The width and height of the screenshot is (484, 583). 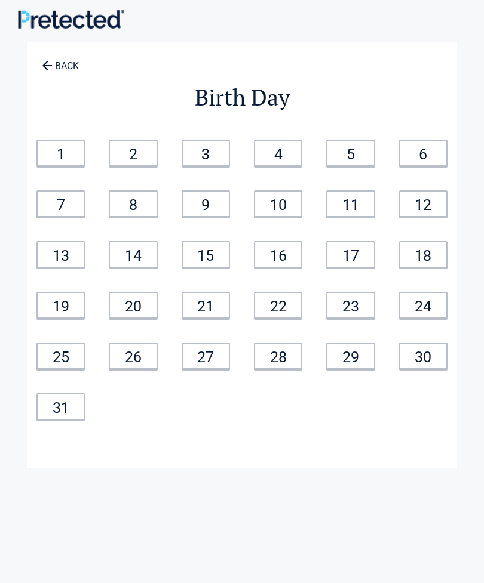 What do you see at coordinates (423, 153) in the screenshot?
I see `a: 6` at bounding box center [423, 153].